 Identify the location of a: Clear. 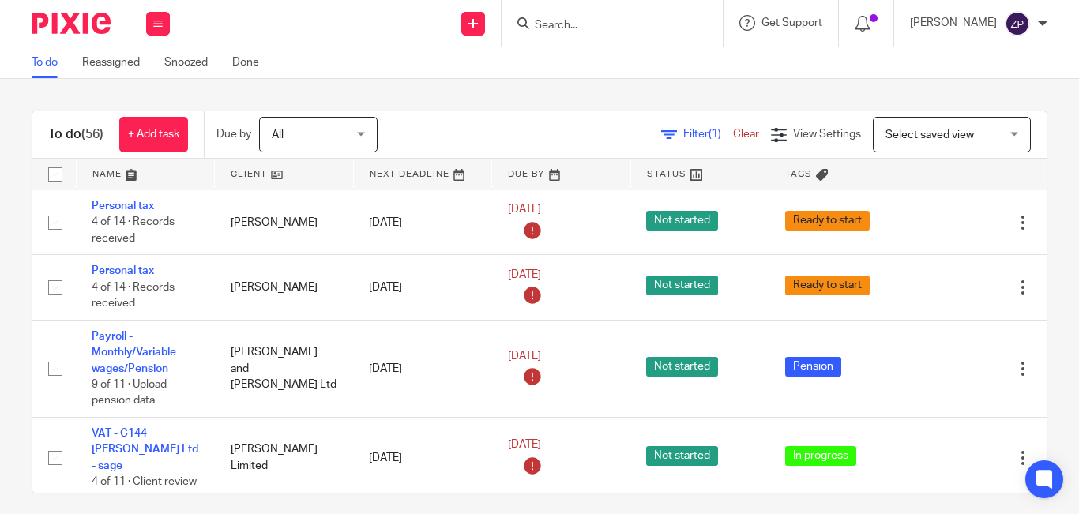
(745, 134).